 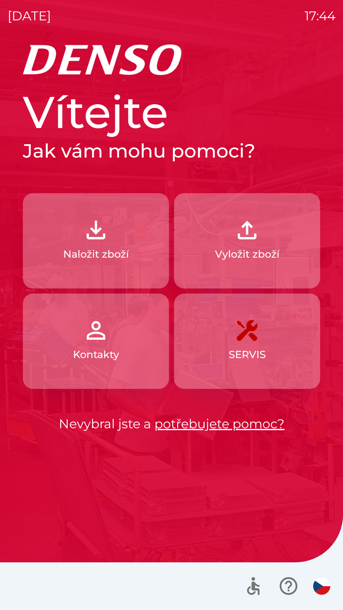 What do you see at coordinates (320, 16) in the screenshot?
I see `p: 17:44` at bounding box center [320, 16].